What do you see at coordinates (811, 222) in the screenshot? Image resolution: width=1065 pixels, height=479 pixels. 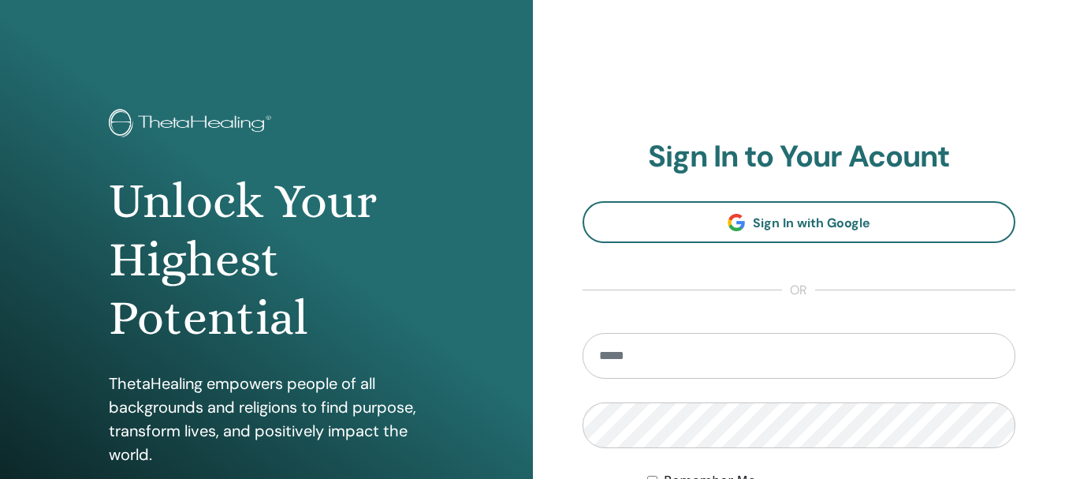 I see `span: Sign In with Google` at bounding box center [811, 222].